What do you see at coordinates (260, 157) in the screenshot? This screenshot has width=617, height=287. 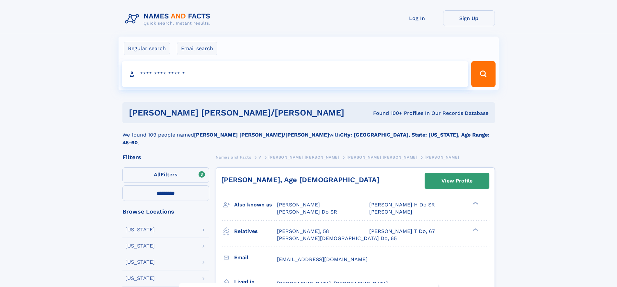 I see `a: V` at bounding box center [260, 157].